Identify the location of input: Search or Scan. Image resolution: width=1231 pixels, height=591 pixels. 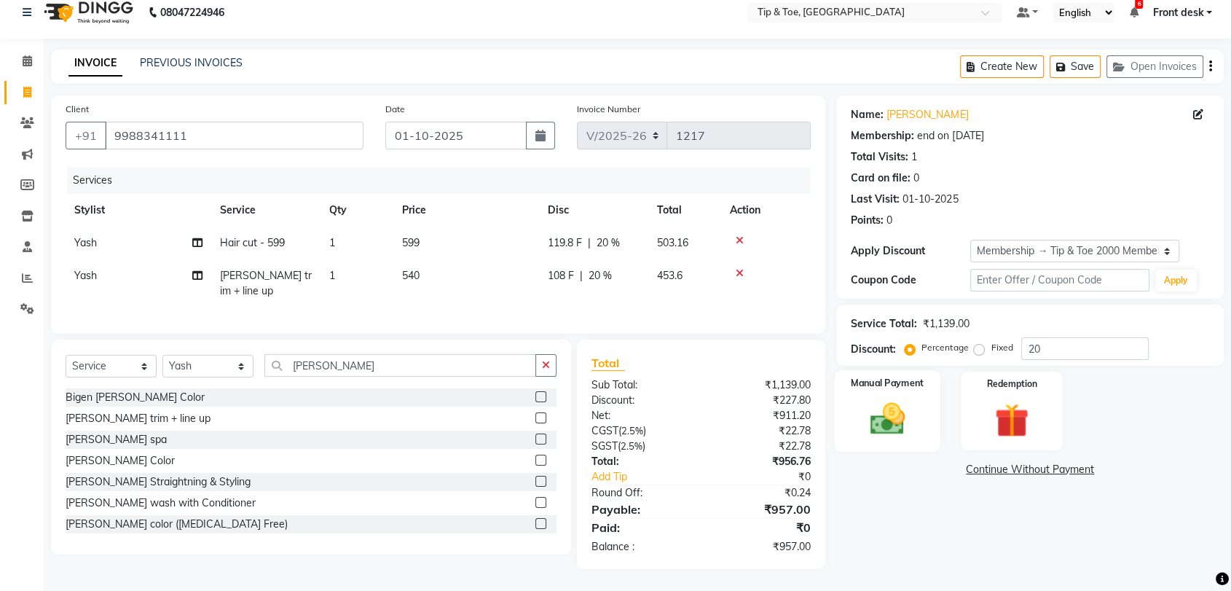
(400, 365).